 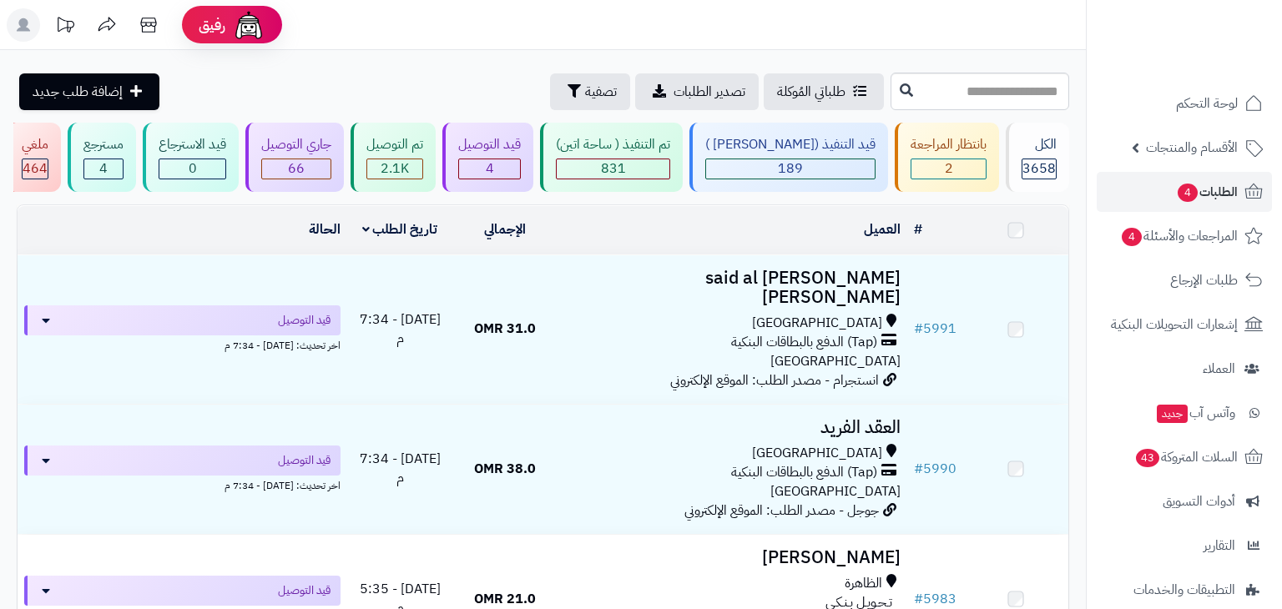 What do you see at coordinates (935, 469) in the screenshot?
I see `a: #5990` at bounding box center [935, 469].